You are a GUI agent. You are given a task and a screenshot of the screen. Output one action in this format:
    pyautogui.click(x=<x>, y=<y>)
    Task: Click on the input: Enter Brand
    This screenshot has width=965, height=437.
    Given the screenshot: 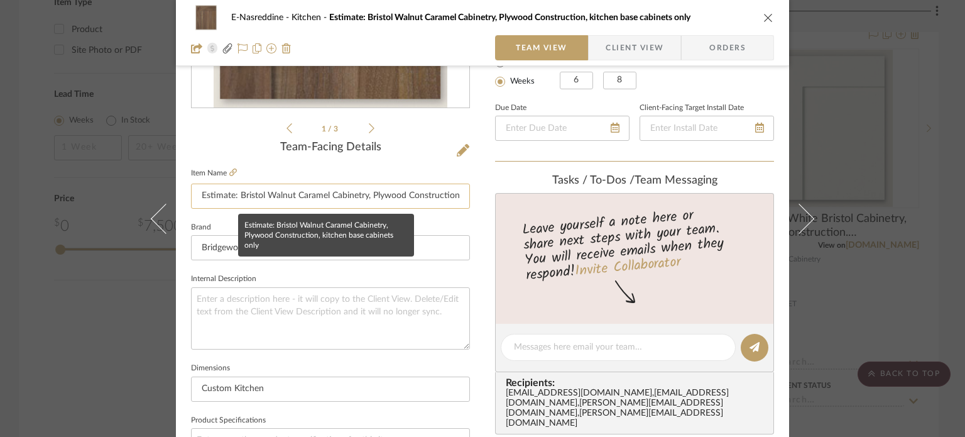 What is the action you would take?
    pyautogui.click(x=330, y=247)
    